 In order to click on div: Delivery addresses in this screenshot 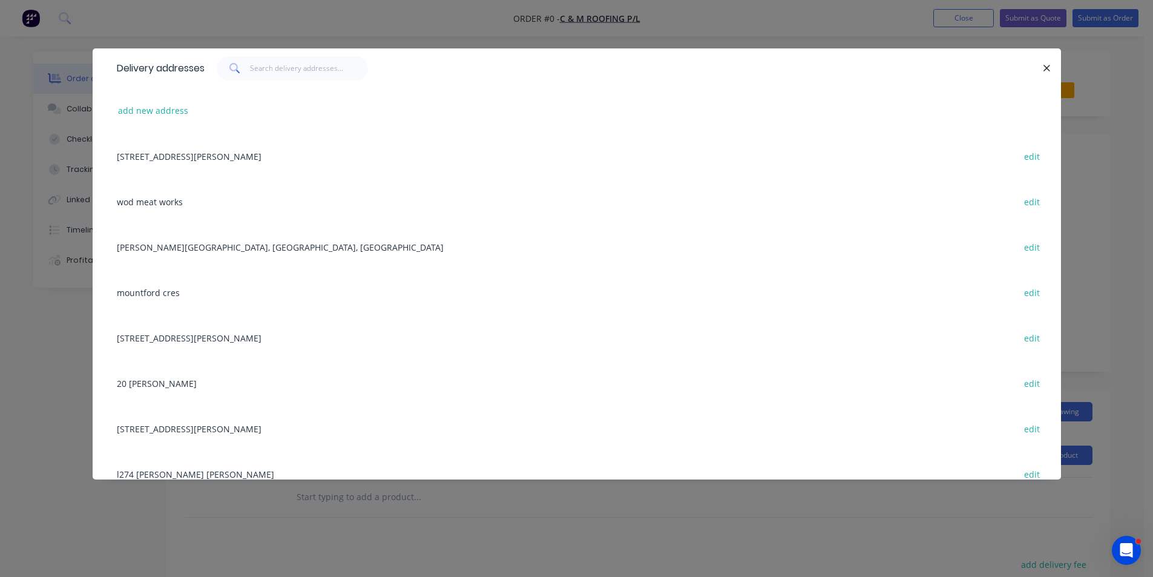, I will do `click(157, 68)`.